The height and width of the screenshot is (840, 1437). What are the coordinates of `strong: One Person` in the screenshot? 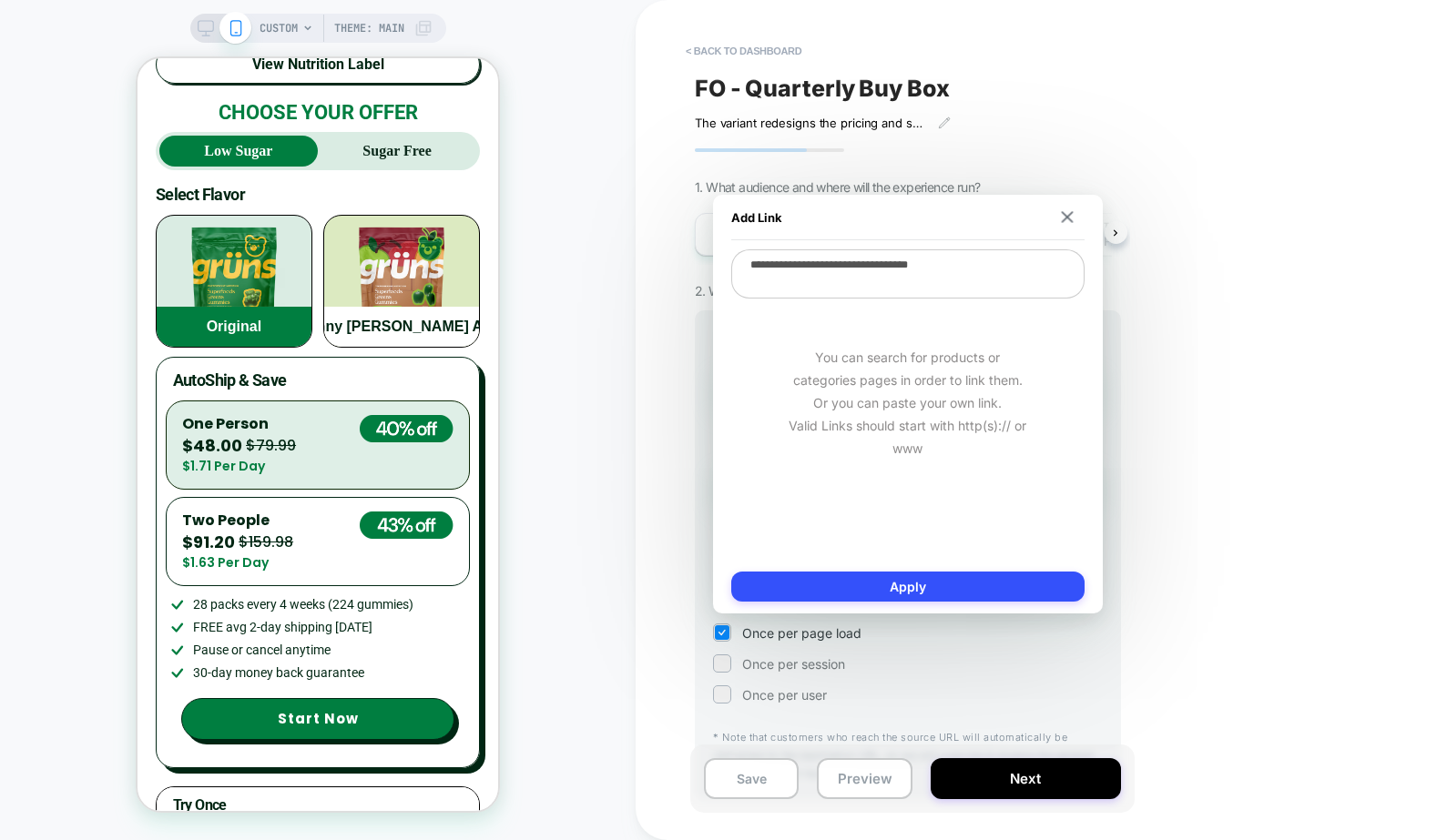 It's located at (88, 365).